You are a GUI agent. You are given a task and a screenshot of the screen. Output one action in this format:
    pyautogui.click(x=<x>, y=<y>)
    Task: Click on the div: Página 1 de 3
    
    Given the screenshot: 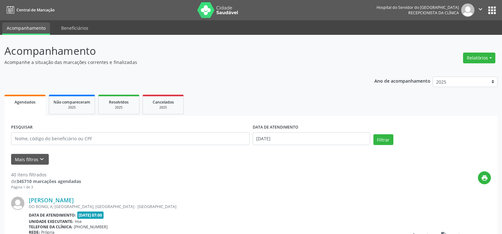 What is the action you would take?
    pyautogui.click(x=46, y=187)
    